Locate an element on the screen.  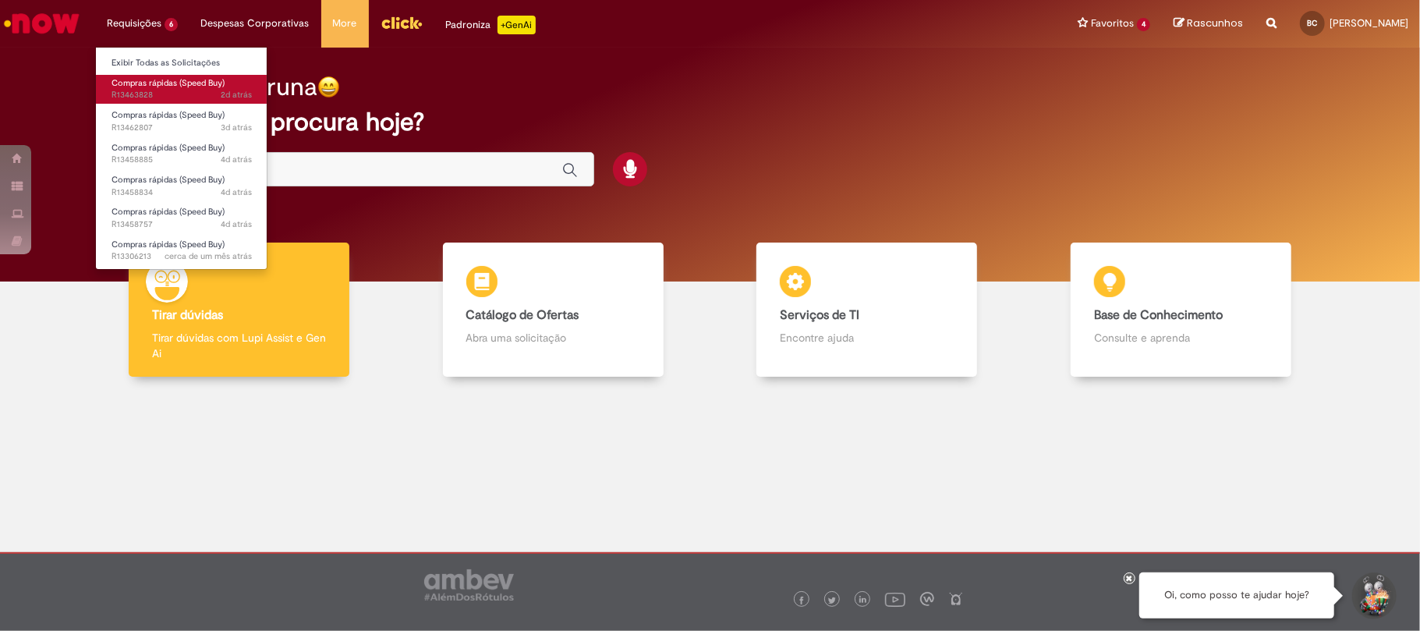
img: logo_footer_ambev_rotulo_gray.png is located at coordinates (469, 585).